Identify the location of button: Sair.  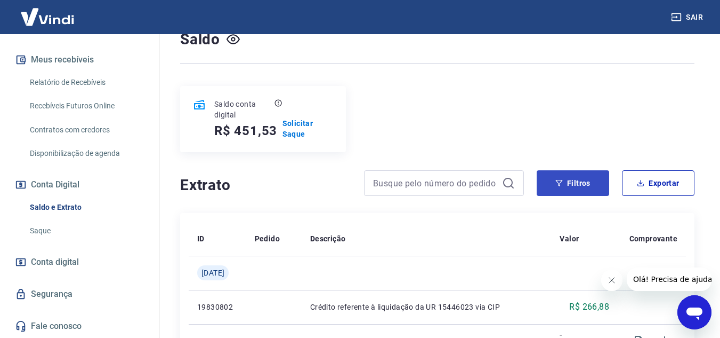
(688, 17).